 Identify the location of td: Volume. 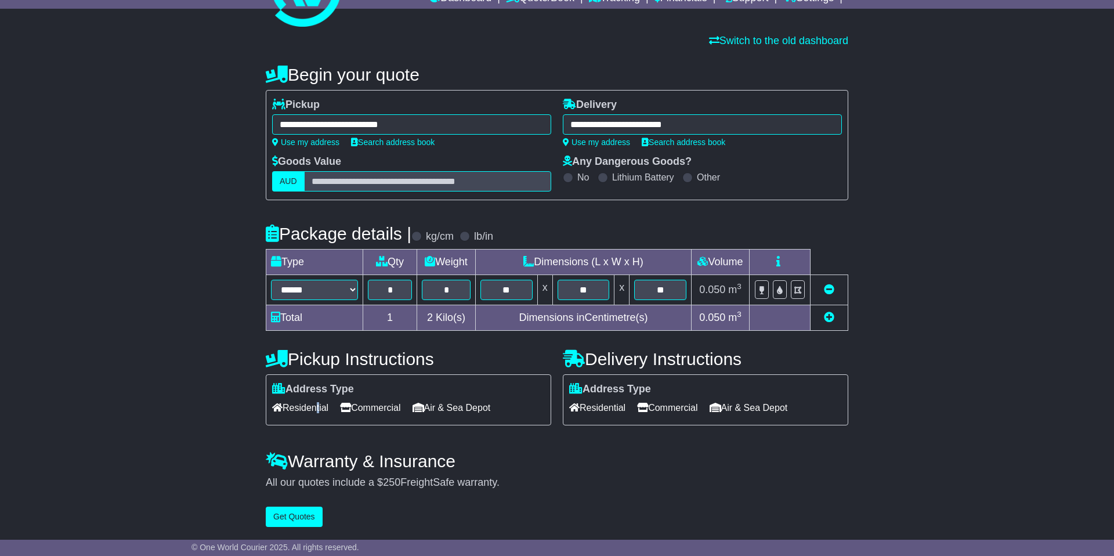
(720, 262).